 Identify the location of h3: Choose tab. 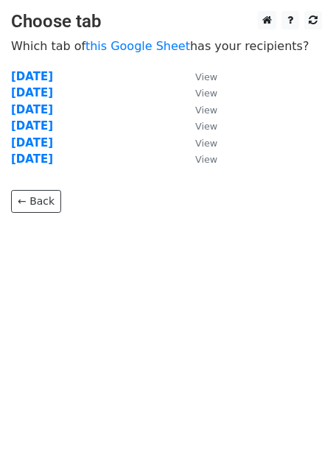
(166, 21).